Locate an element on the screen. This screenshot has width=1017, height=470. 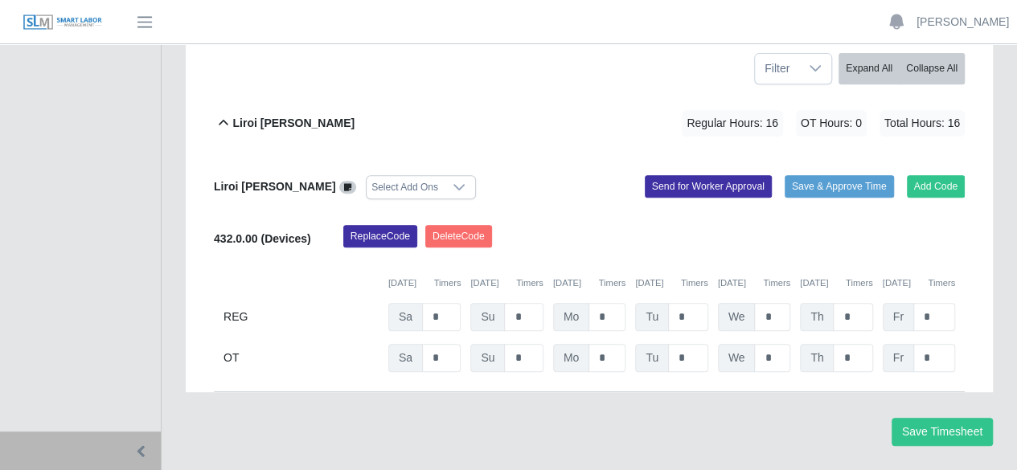
button: Expand All is located at coordinates (869, 68).